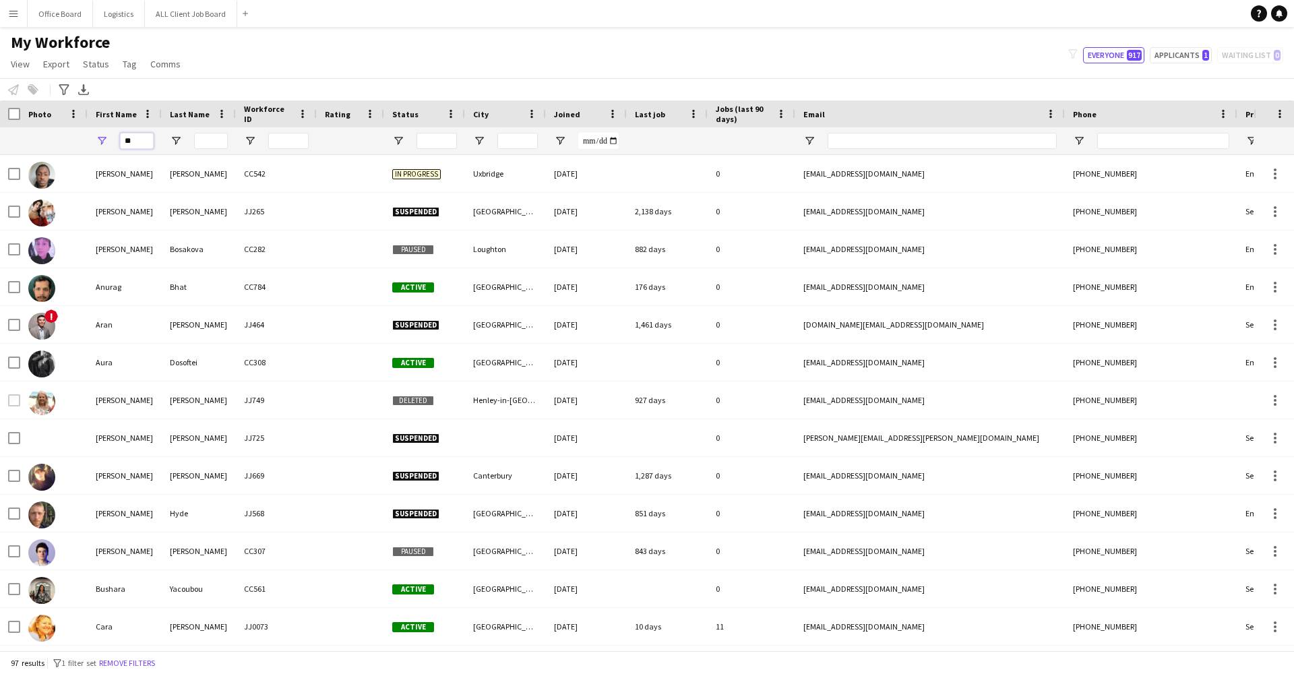 The image size is (1294, 674). What do you see at coordinates (42, 628) in the screenshot?
I see `img: Cara Brennan` at bounding box center [42, 628].